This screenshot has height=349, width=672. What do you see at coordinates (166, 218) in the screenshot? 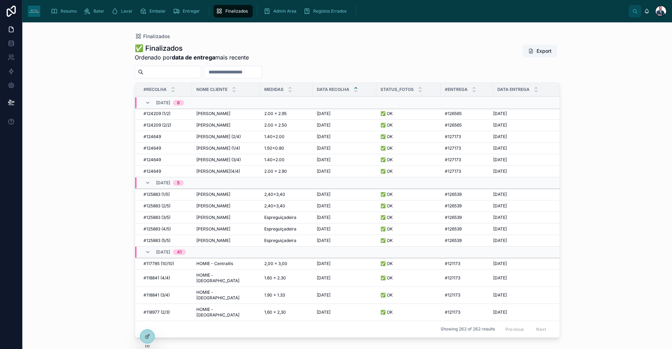
I see `a: #125883 (3/5)` at bounding box center [166, 218].